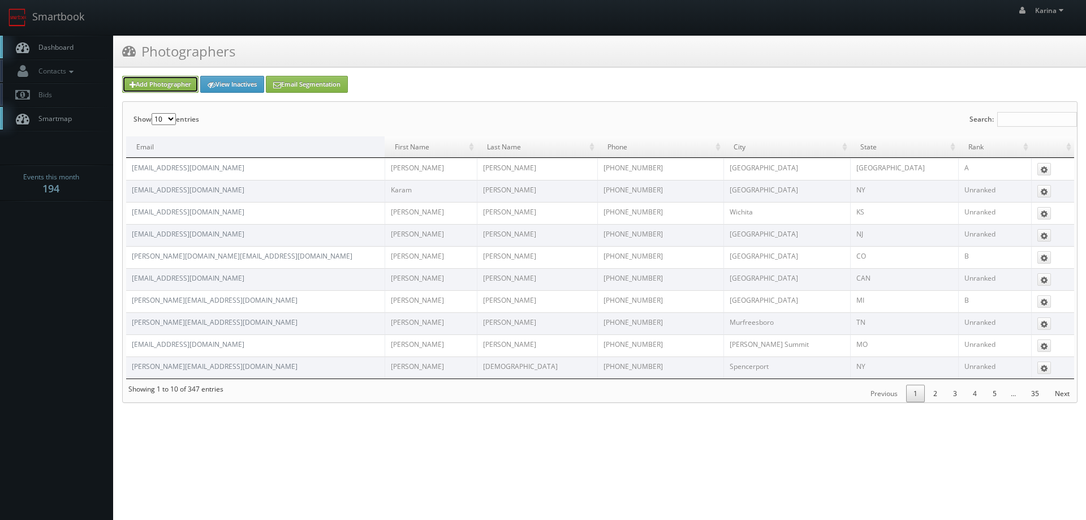 This screenshot has height=520, width=1086. I want to click on td: MI, so click(904, 301).